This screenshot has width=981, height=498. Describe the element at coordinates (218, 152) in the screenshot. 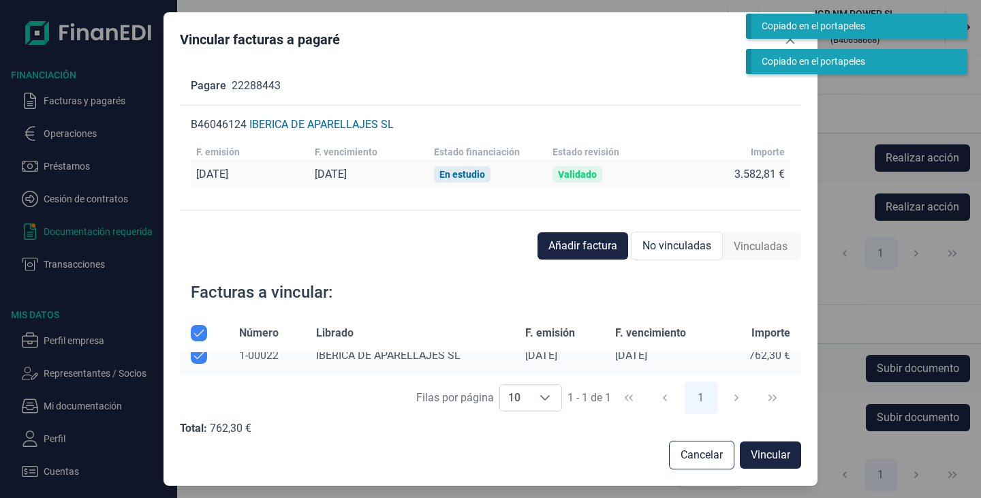

I see `div: F. emisión` at that location.